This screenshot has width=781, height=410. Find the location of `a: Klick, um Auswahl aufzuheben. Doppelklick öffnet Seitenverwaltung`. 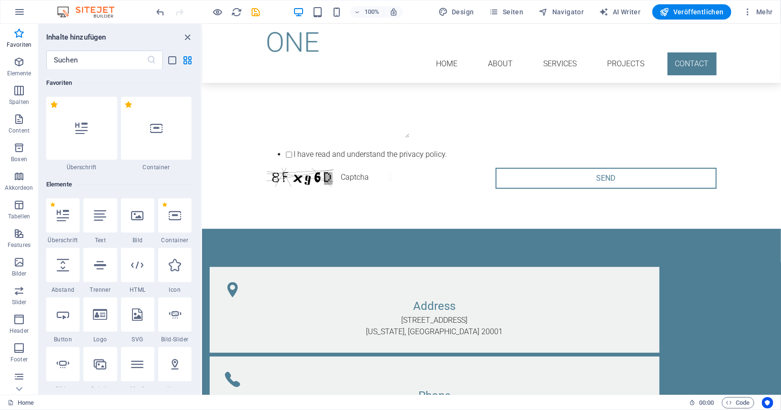

a: Klick, um Auswahl aufzuheben. Doppelklick öffnet Seitenverwaltung is located at coordinates (20, 403).